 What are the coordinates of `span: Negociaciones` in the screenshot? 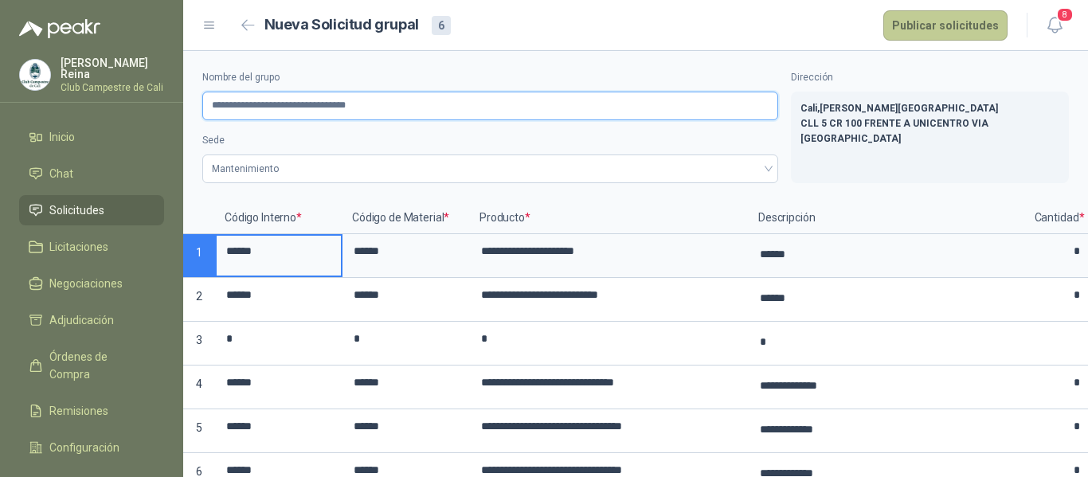 It's located at (86, 284).